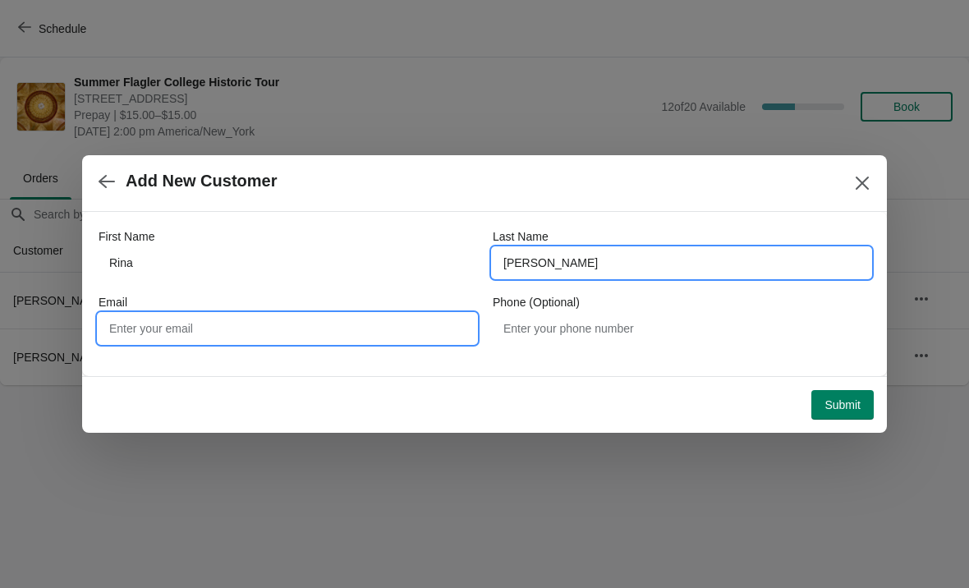 The image size is (969, 588). Describe the element at coordinates (287, 329) in the screenshot. I see `input: Enter your email` at that location.